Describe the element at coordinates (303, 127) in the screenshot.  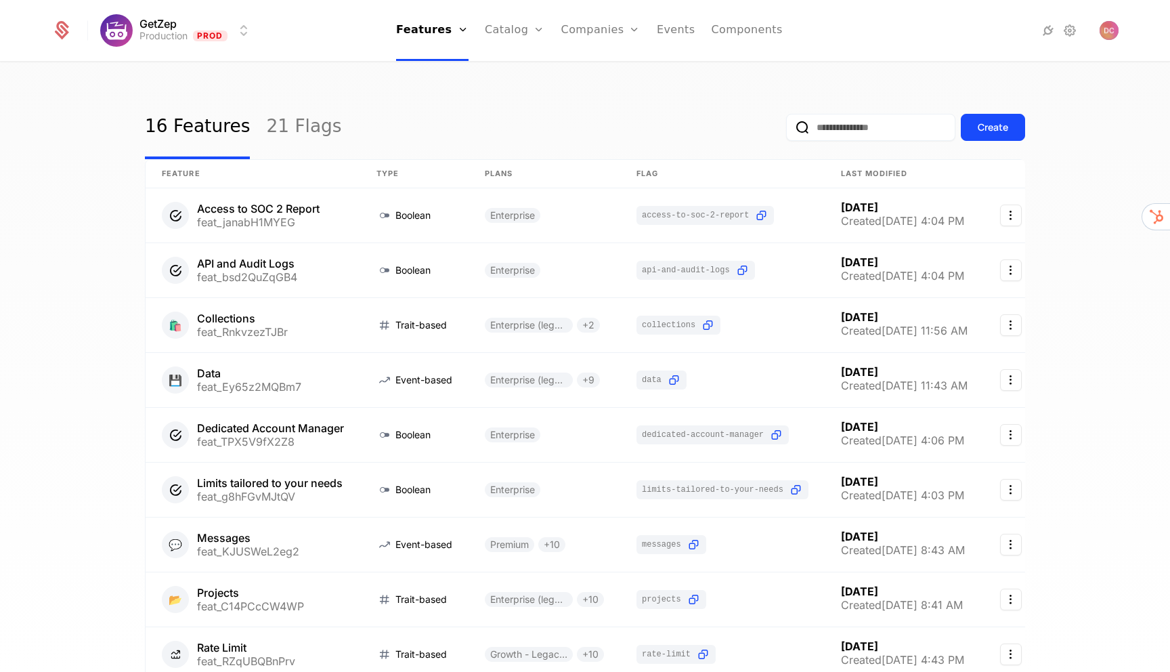
I see `a: 21 Flags` at that location.